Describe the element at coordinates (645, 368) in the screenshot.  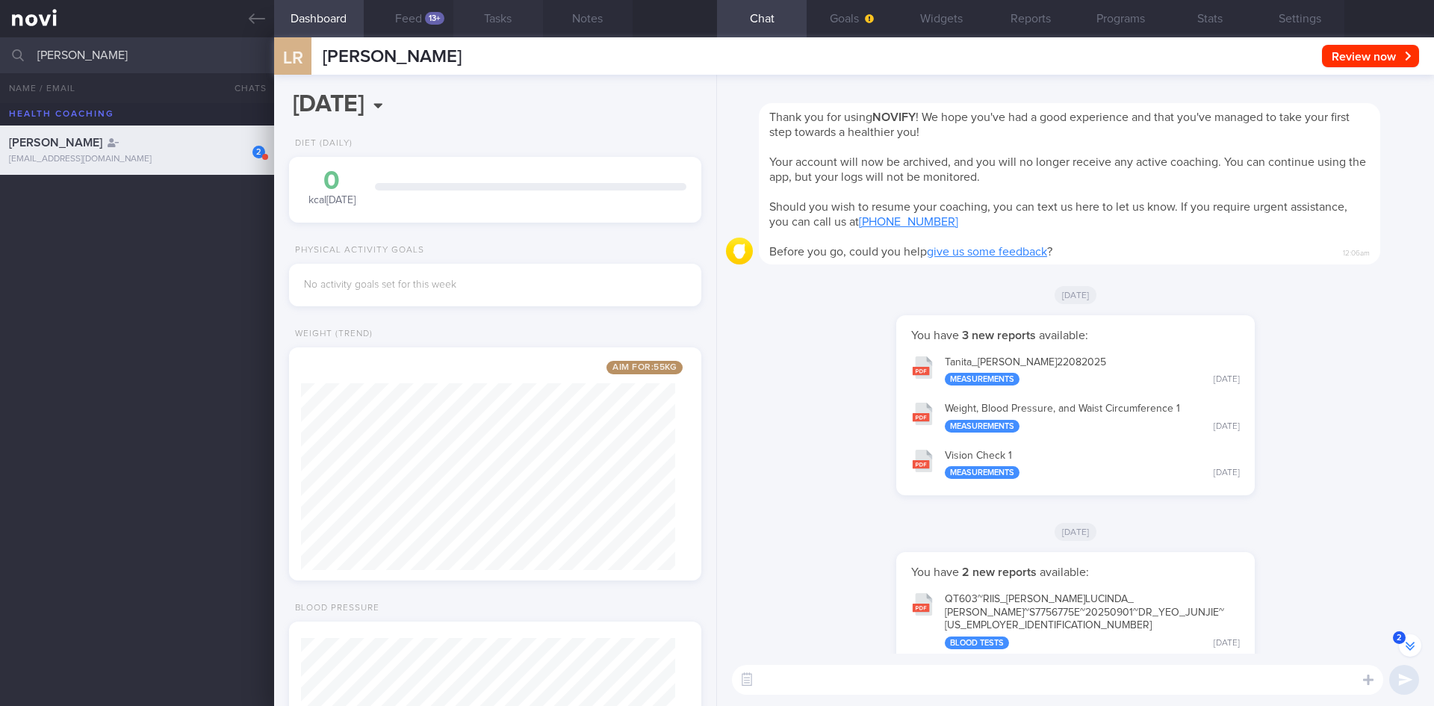
I see `span: Aim for: 55 kg` at that location.